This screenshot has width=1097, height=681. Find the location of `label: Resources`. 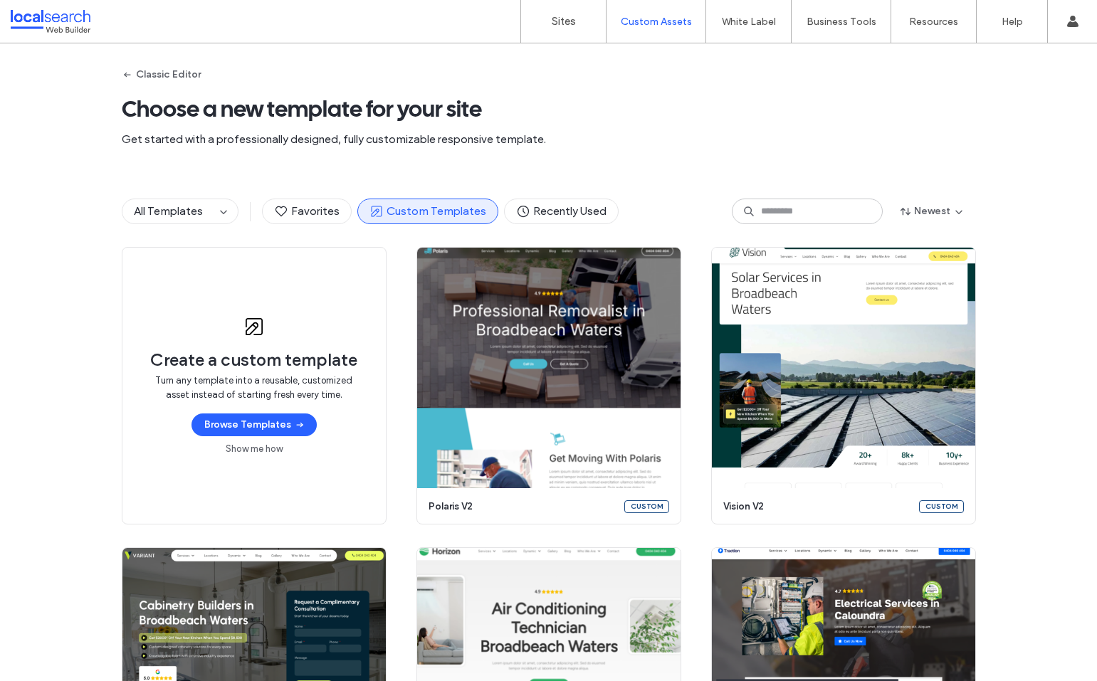

label: Resources is located at coordinates (933, 21).